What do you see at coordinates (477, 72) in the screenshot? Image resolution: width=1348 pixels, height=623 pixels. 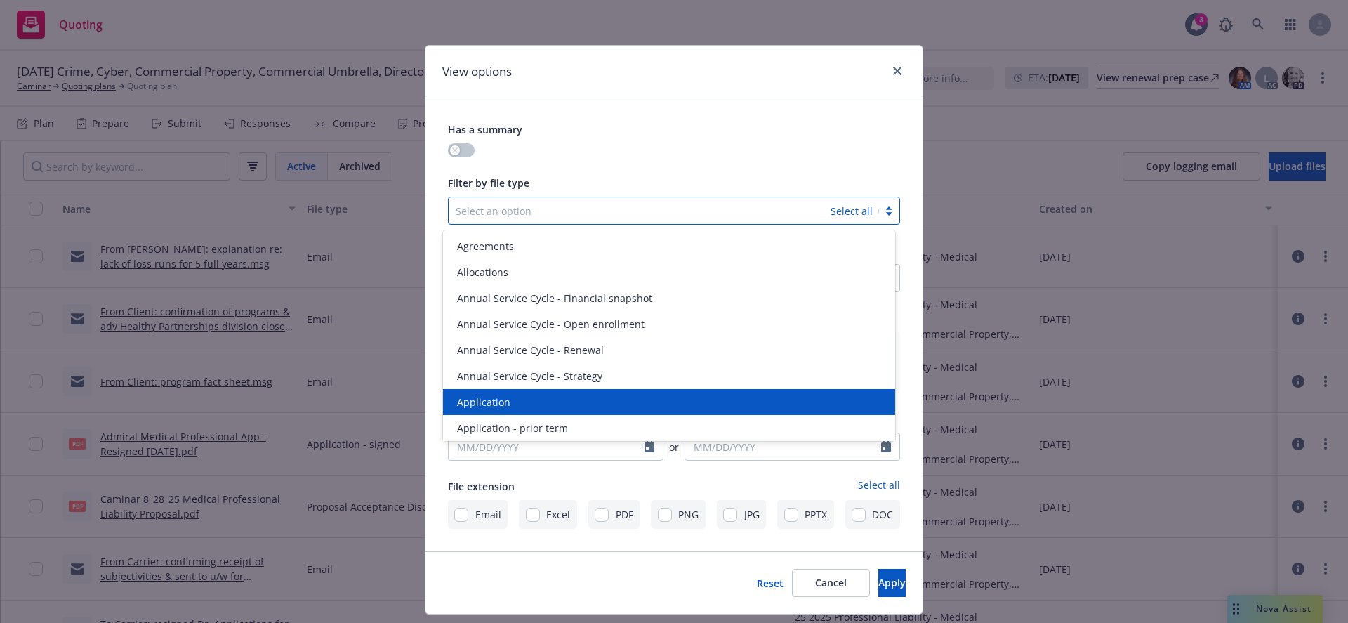 I see `h1: View options` at bounding box center [477, 72].